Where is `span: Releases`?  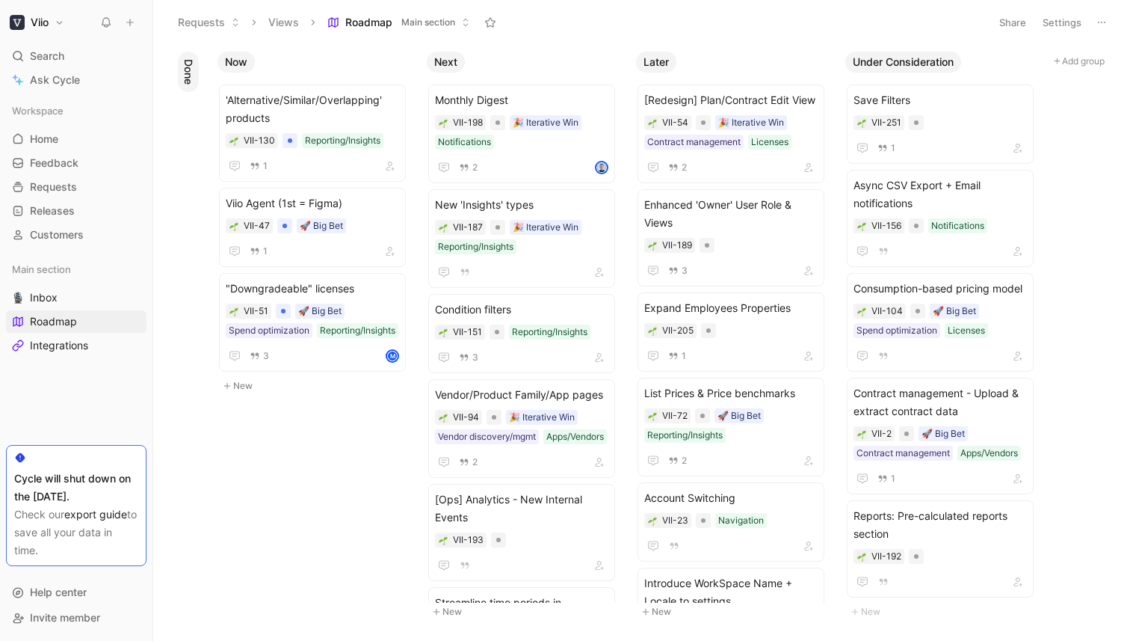
span: Releases is located at coordinates (52, 211).